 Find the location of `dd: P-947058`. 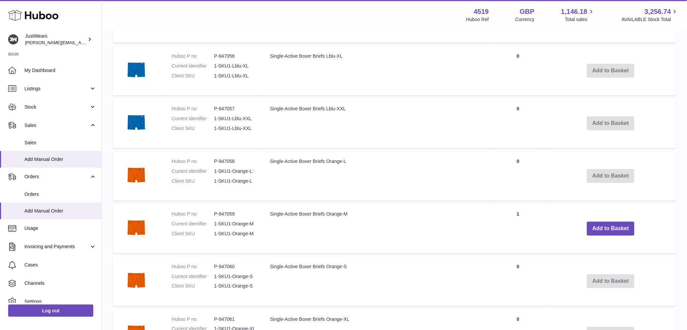

dd: P-947058 is located at coordinates (235, 161).